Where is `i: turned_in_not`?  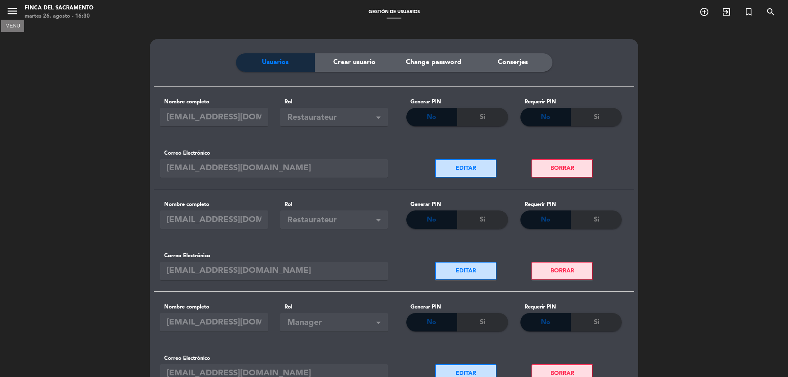 i: turned_in_not is located at coordinates (749, 12).